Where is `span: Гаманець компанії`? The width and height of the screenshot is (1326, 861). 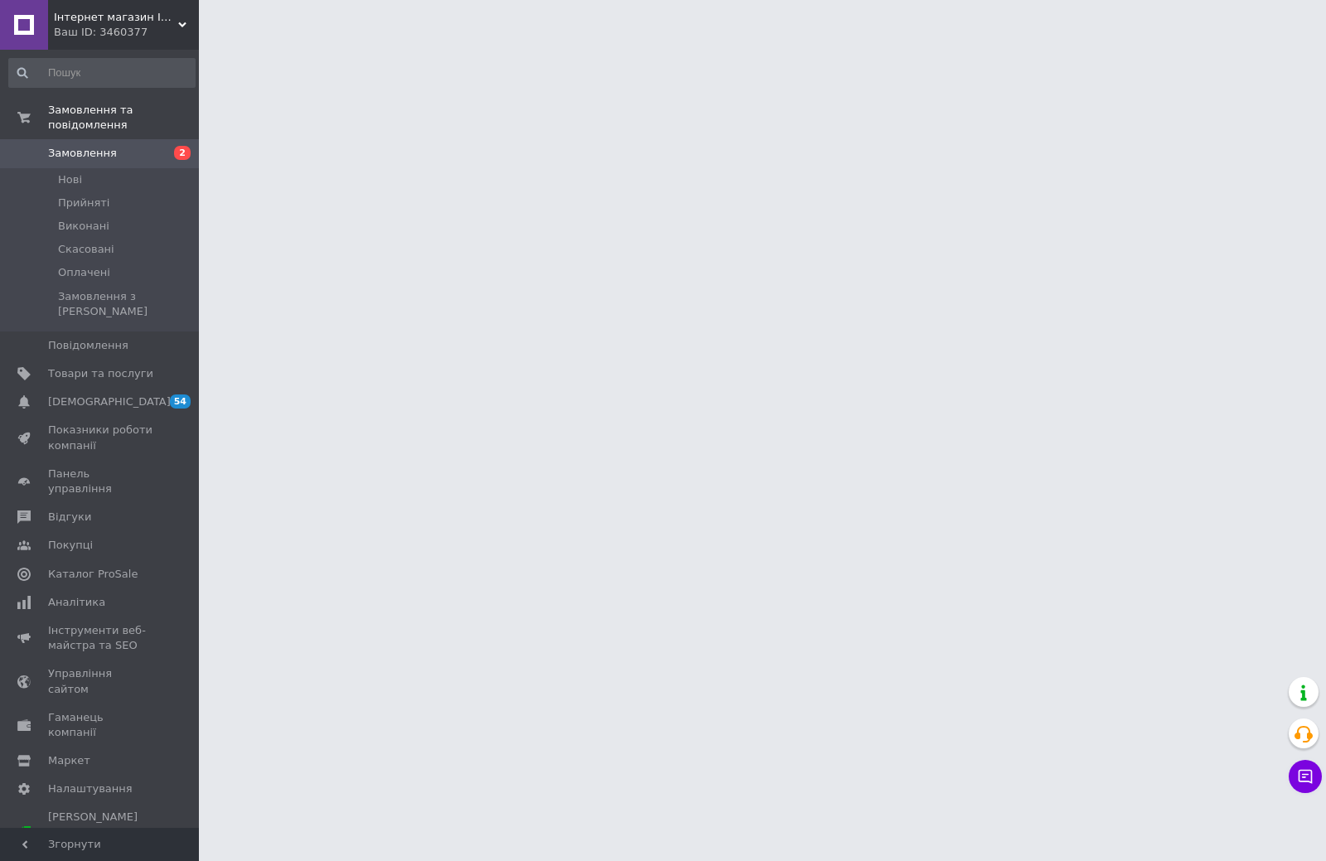 span: Гаманець компанії is located at coordinates (100, 725).